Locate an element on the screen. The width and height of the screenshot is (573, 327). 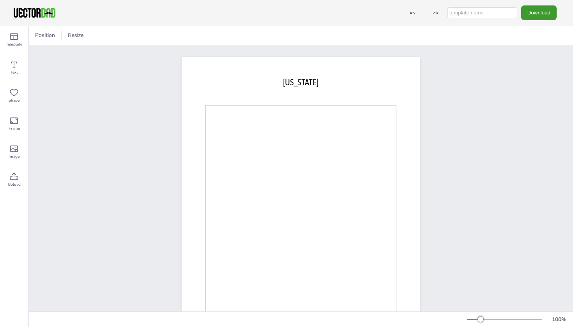
span: Template is located at coordinates (14, 44).